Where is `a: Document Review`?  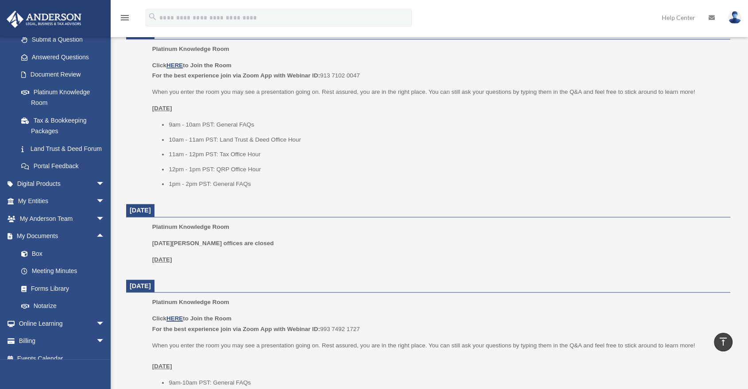
a: Document Review is located at coordinates (65, 75).